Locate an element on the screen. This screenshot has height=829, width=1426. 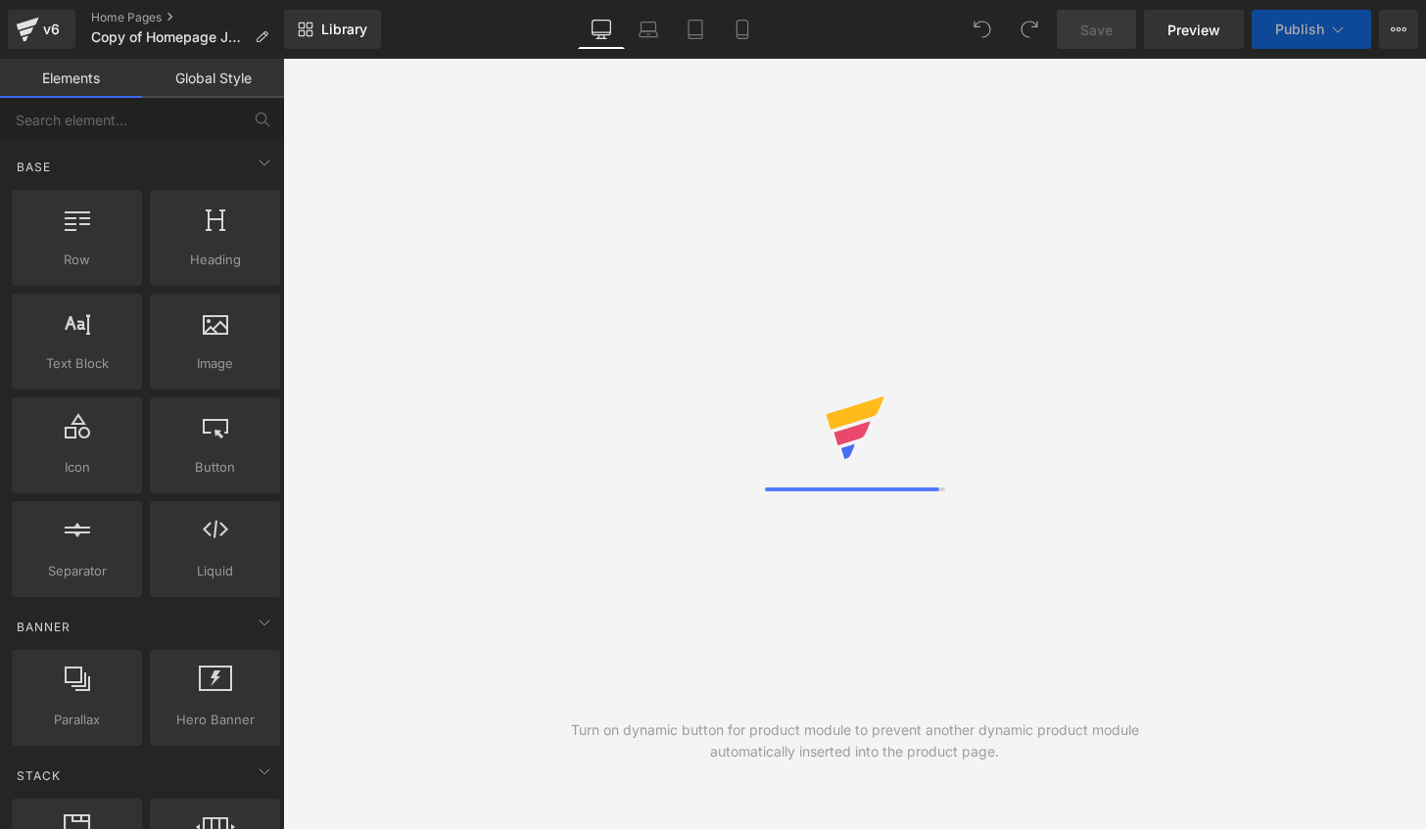
span: Button is located at coordinates (214, 467).